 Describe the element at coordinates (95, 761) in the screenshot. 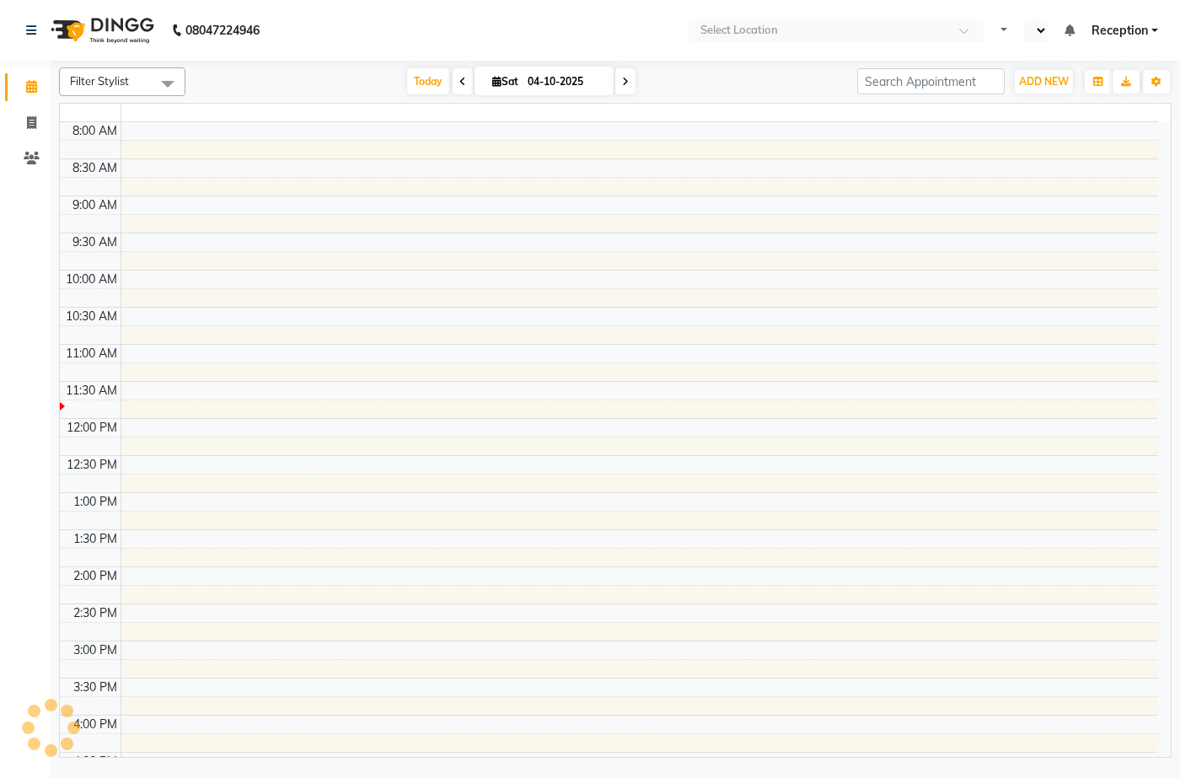

I see `div: 4:30 PM` at that location.